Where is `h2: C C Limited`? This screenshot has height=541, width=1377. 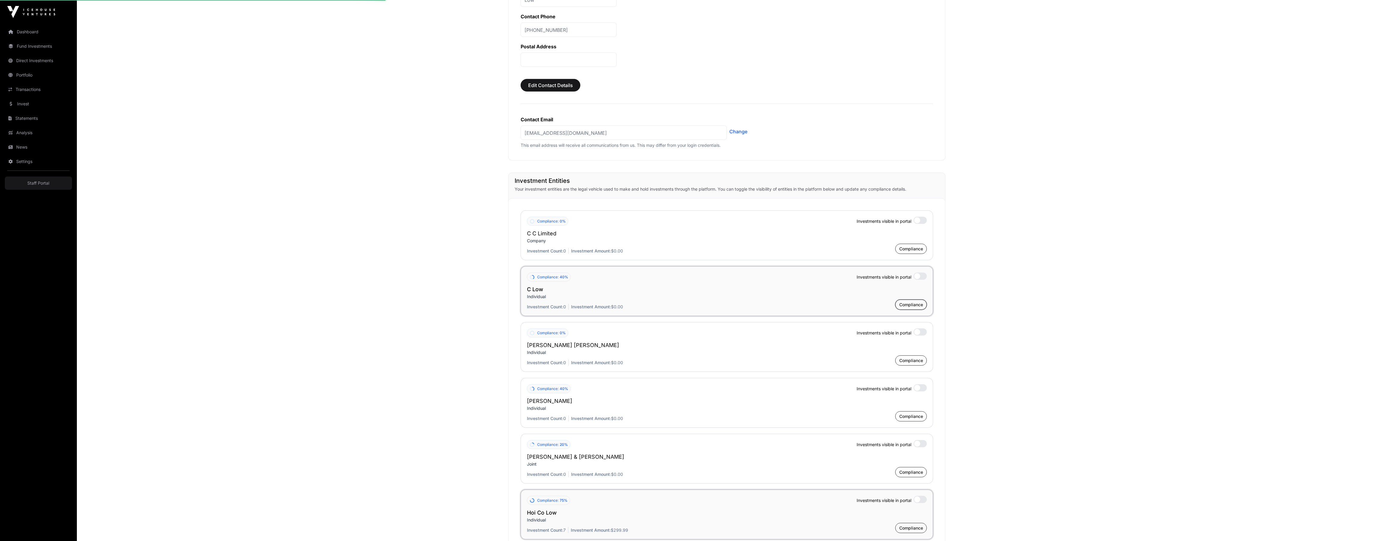 h2: C C Limited is located at coordinates (727, 234).